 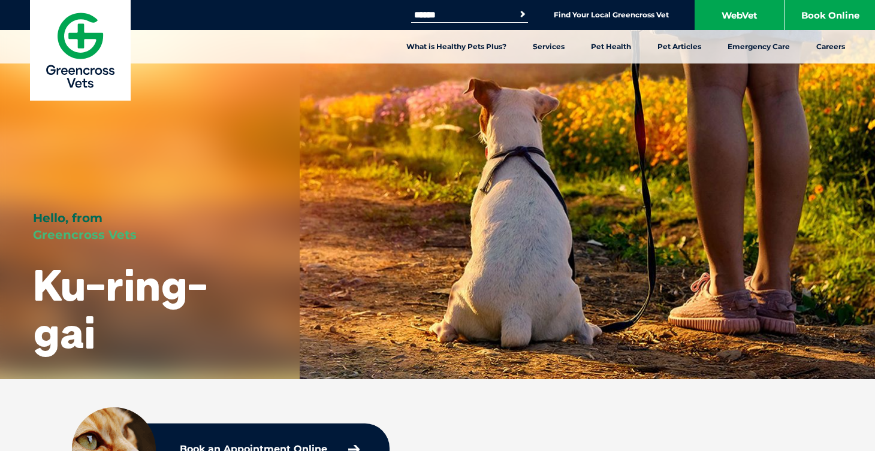 I want to click on a: Pet Health, so click(x=611, y=47).